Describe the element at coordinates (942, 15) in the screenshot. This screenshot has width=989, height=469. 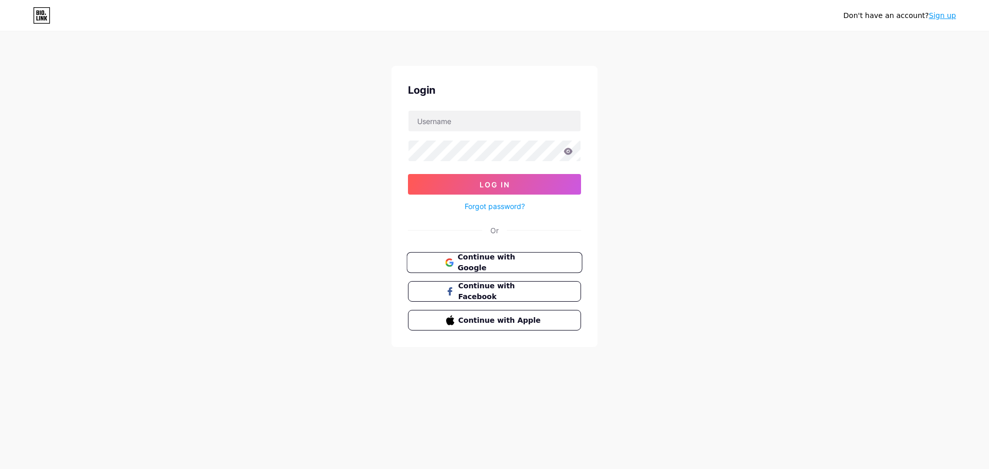
I see `a: Sign up` at that location.